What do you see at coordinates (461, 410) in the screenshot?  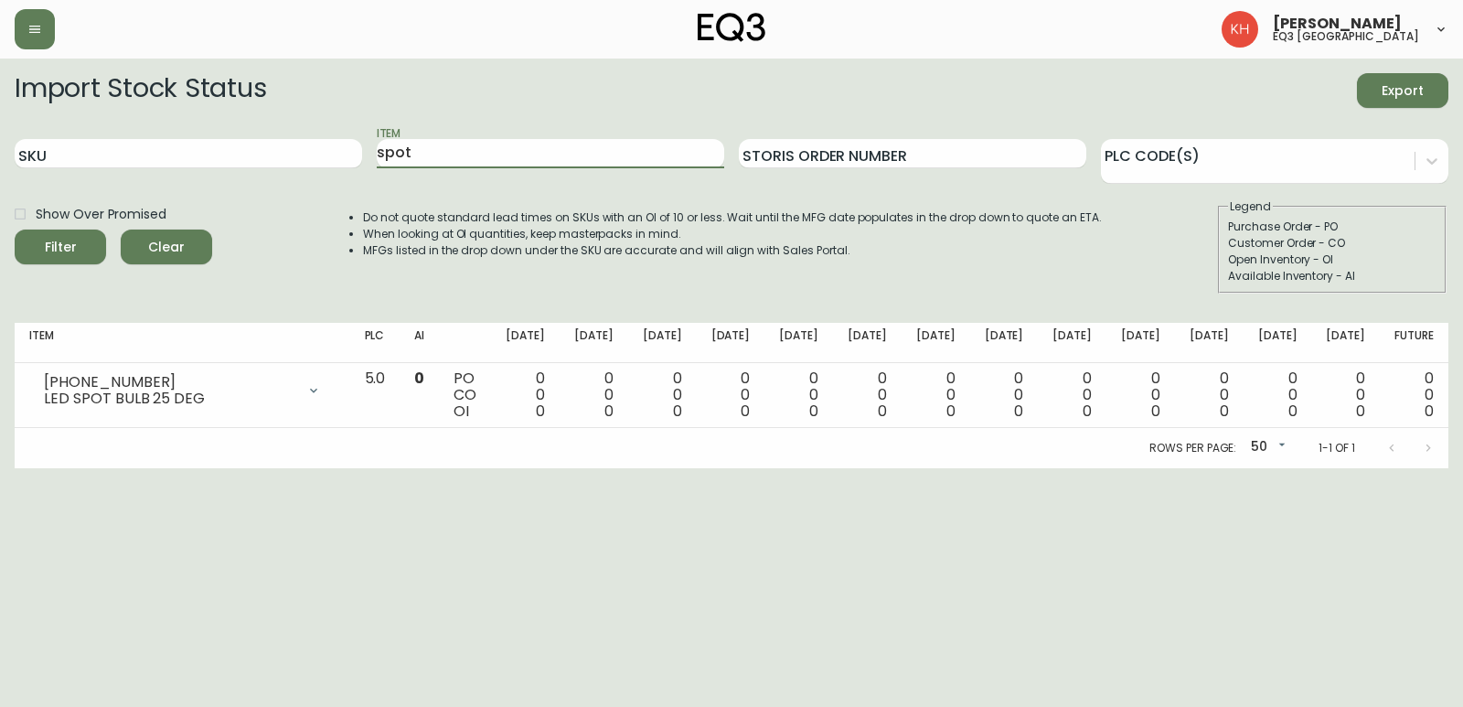 I see `span: OI` at bounding box center [461, 410].